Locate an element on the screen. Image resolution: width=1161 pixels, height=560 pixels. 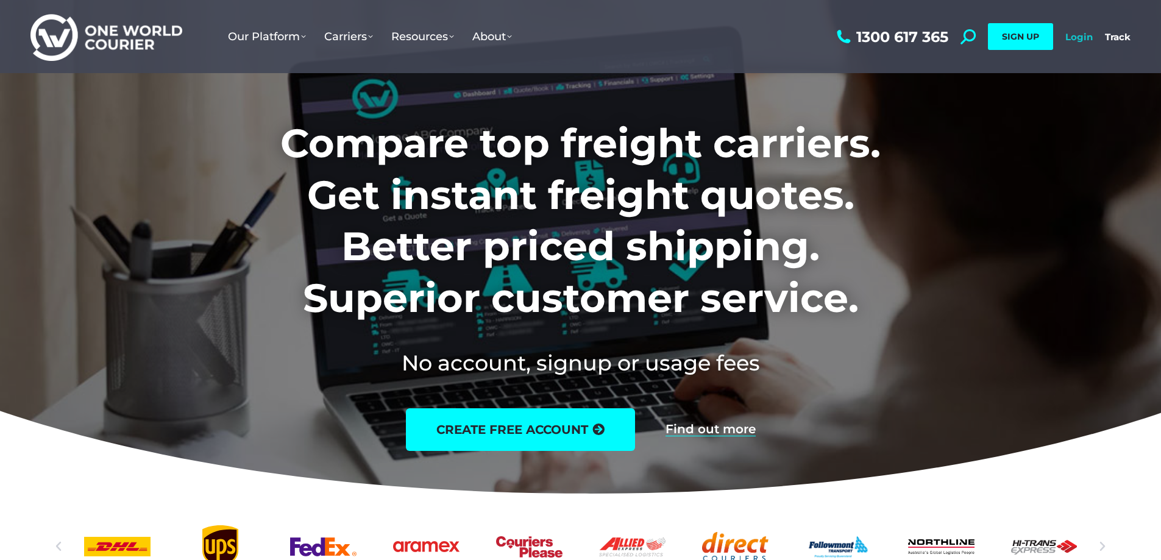
a: Our Platform is located at coordinates (267, 37).